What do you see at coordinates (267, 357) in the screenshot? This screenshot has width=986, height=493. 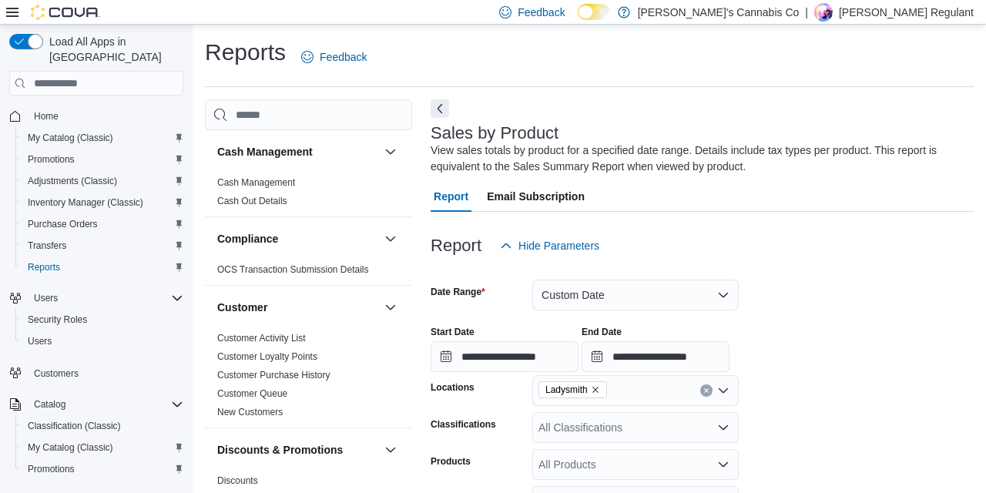 I see `span: Customer Loyalty Points` at bounding box center [267, 357].